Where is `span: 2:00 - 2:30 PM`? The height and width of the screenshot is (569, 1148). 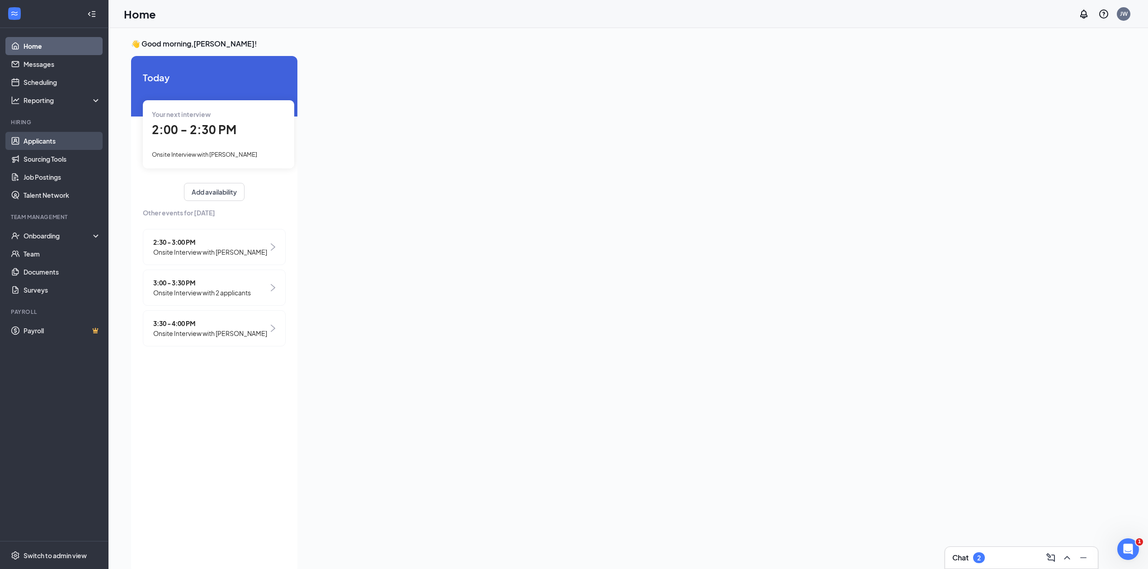 span: 2:00 - 2:30 PM is located at coordinates (194, 129).